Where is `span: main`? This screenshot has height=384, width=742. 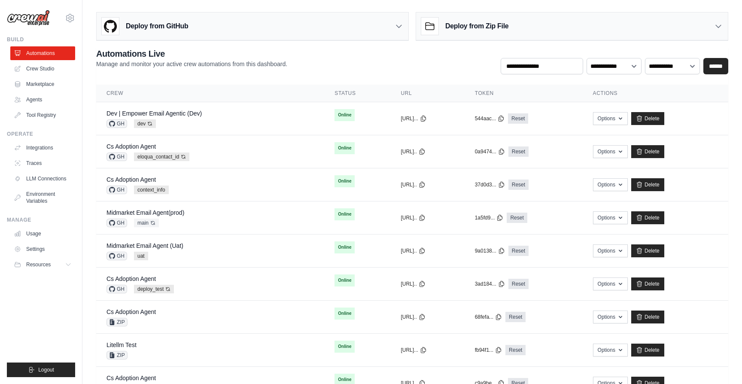 span: main is located at coordinates (146, 223).